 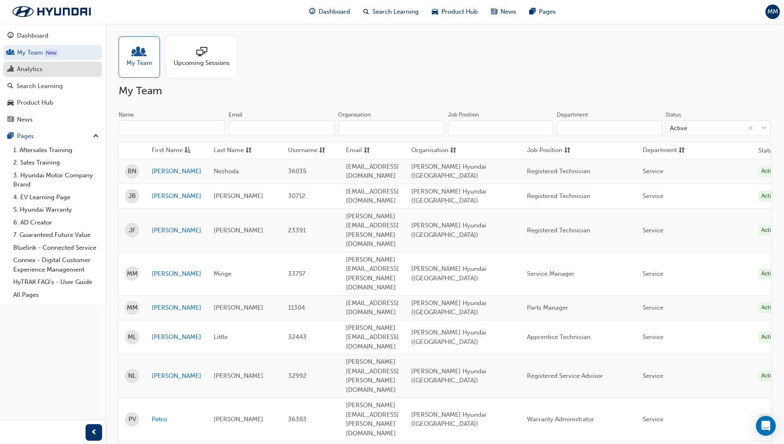 I want to click on span: First Name, so click(x=167, y=150).